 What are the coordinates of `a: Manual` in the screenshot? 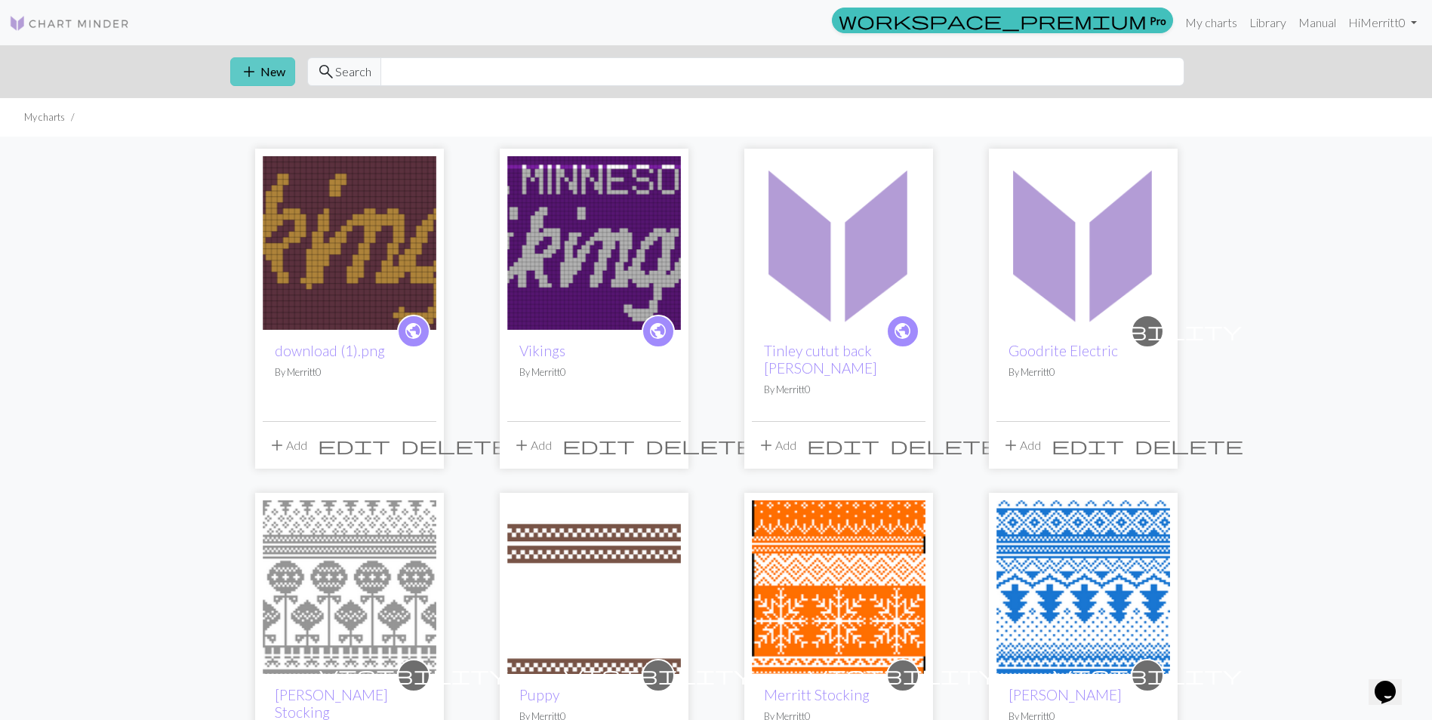 It's located at (1317, 23).